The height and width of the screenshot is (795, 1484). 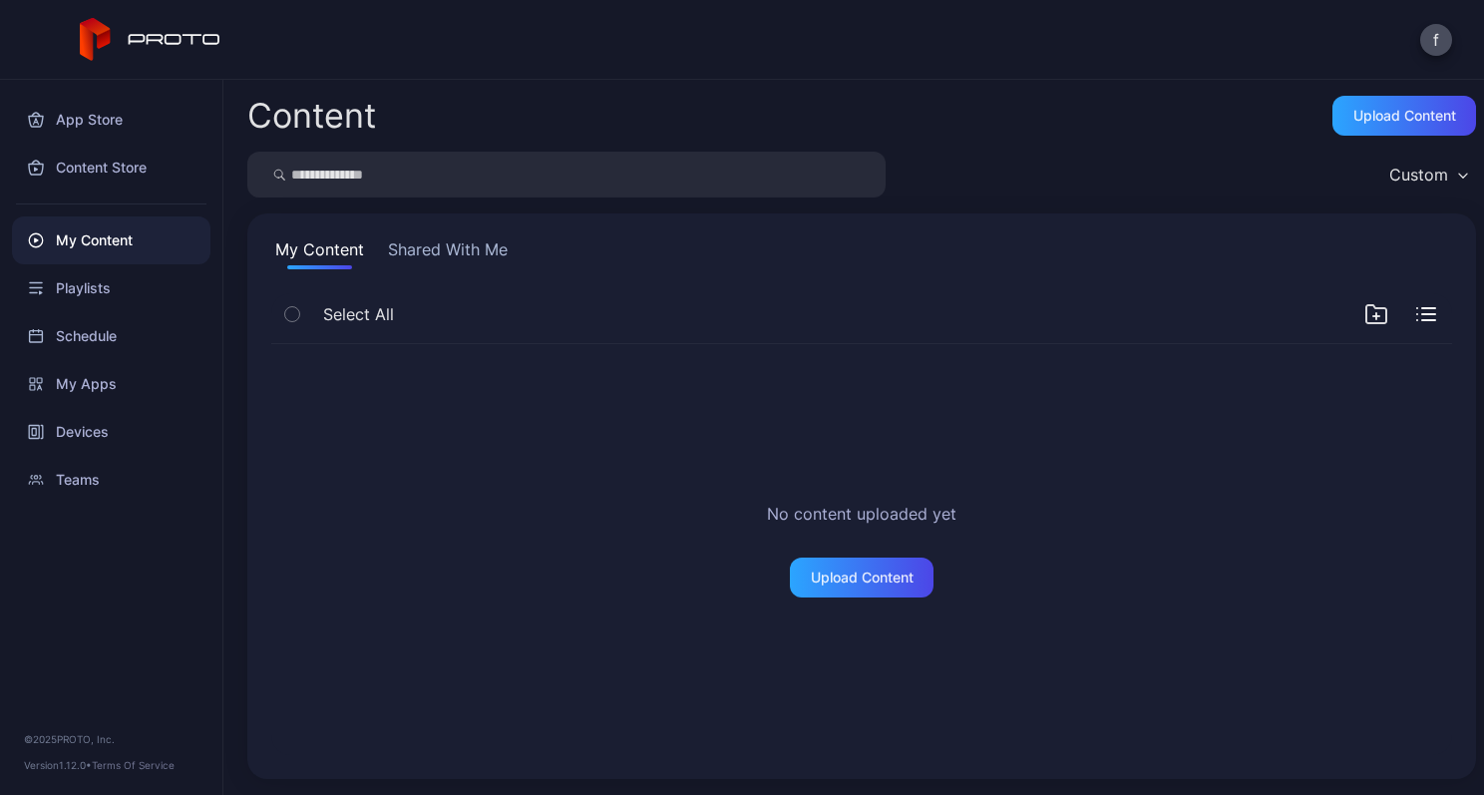 I want to click on div: My Content, so click(x=111, y=240).